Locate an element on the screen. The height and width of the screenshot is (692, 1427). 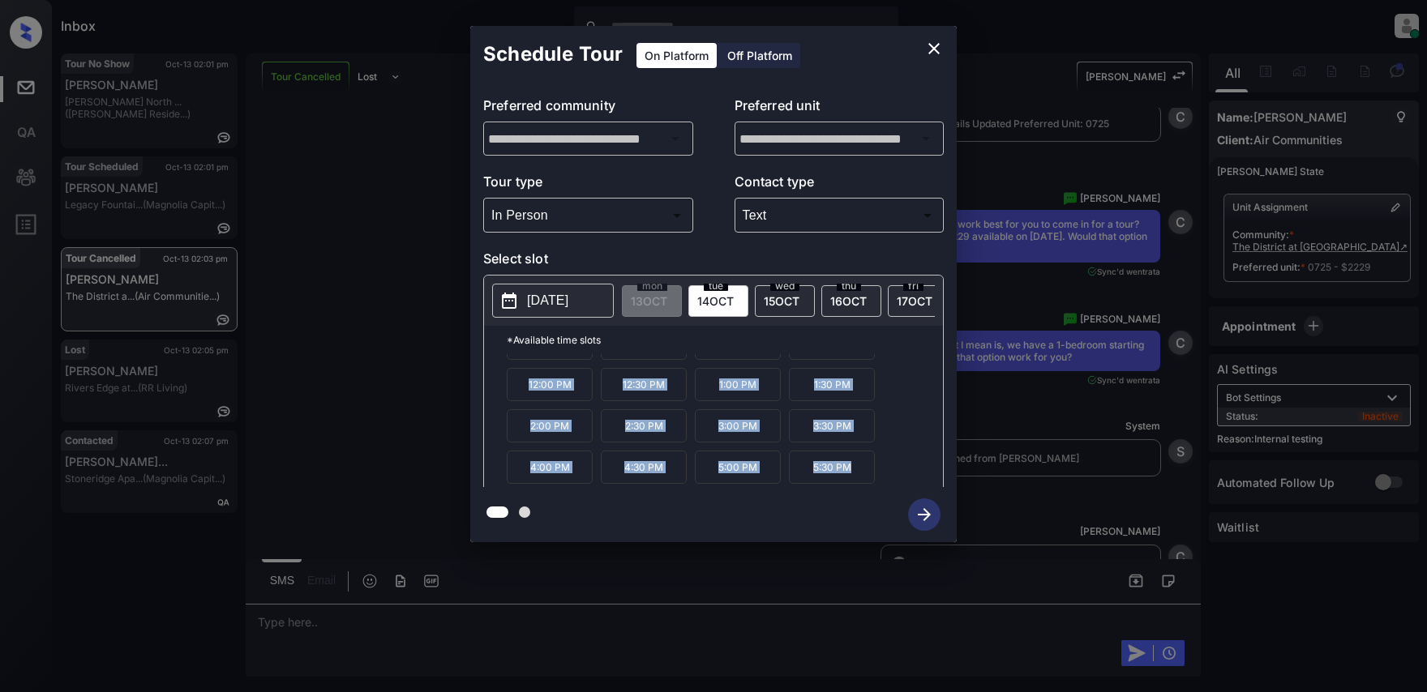
span: 15 OCT is located at coordinates (781, 301).